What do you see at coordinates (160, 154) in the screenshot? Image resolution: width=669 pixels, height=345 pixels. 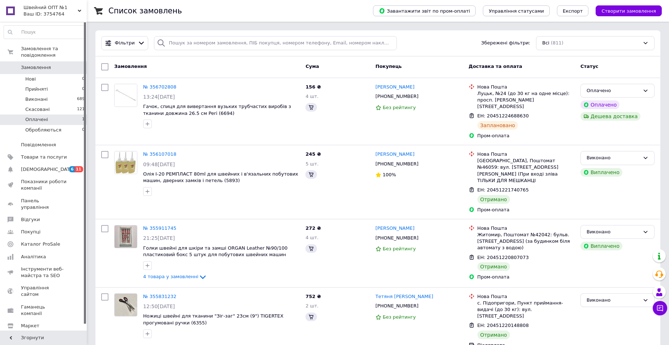 I see `a: № 356107018` at bounding box center [160, 154].